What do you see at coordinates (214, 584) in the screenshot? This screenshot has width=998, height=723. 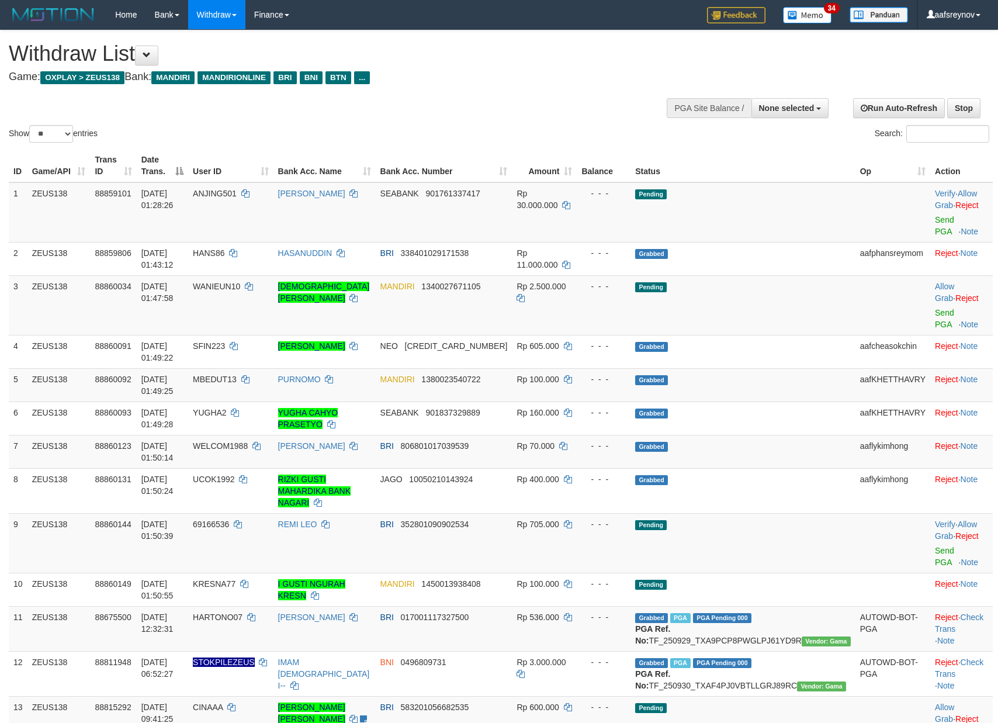 I see `span: KRESNA77` at bounding box center [214, 584].